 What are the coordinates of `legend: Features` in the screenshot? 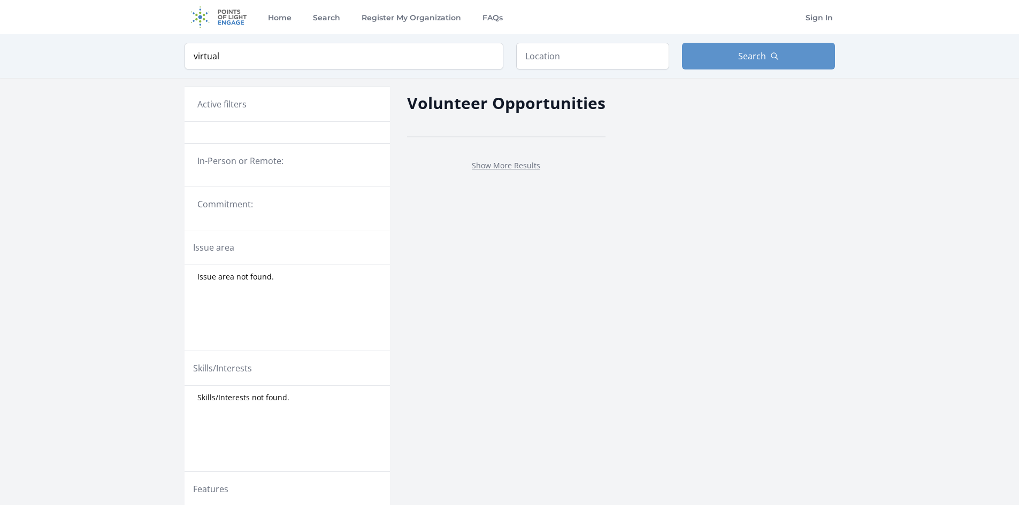 It's located at (211, 489).